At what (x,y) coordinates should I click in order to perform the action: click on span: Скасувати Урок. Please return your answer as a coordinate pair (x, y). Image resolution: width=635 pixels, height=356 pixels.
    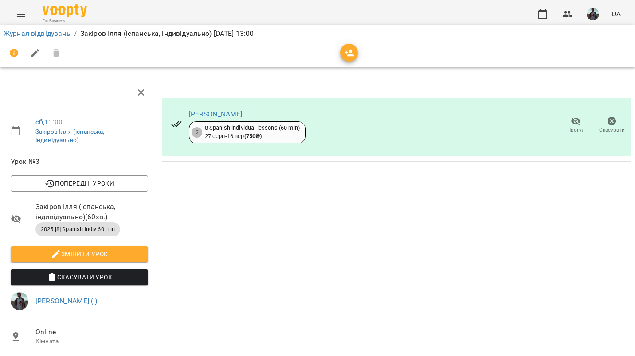
    Looking at the image, I should click on (79, 277).